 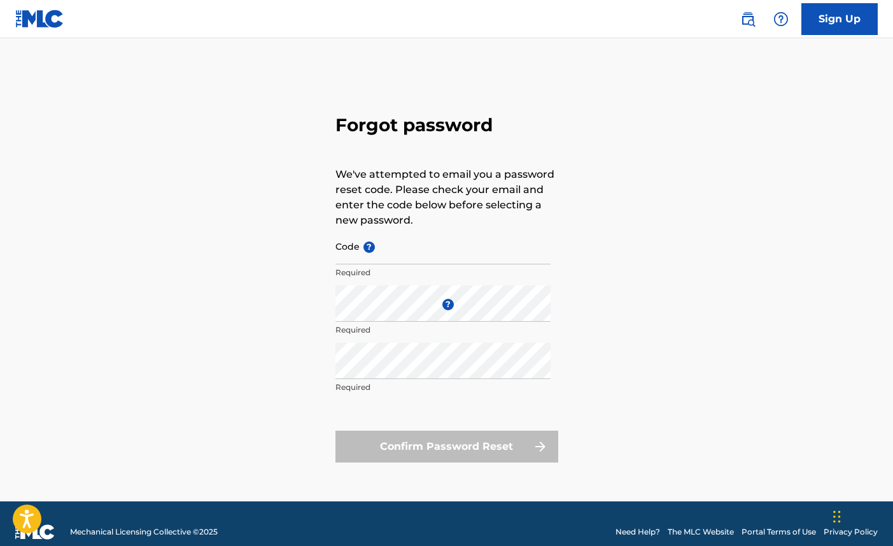 I want to click on div: Chat Widget, so click(x=861, y=515).